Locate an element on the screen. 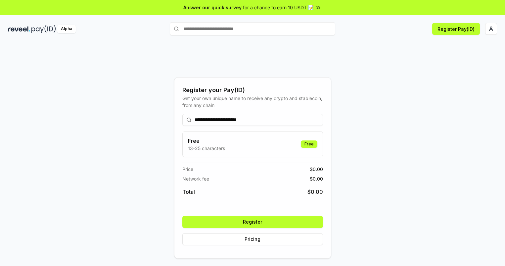  div: Get your own unique name to receive any crypto and stablecoin, from any chain is located at coordinates (253, 102).